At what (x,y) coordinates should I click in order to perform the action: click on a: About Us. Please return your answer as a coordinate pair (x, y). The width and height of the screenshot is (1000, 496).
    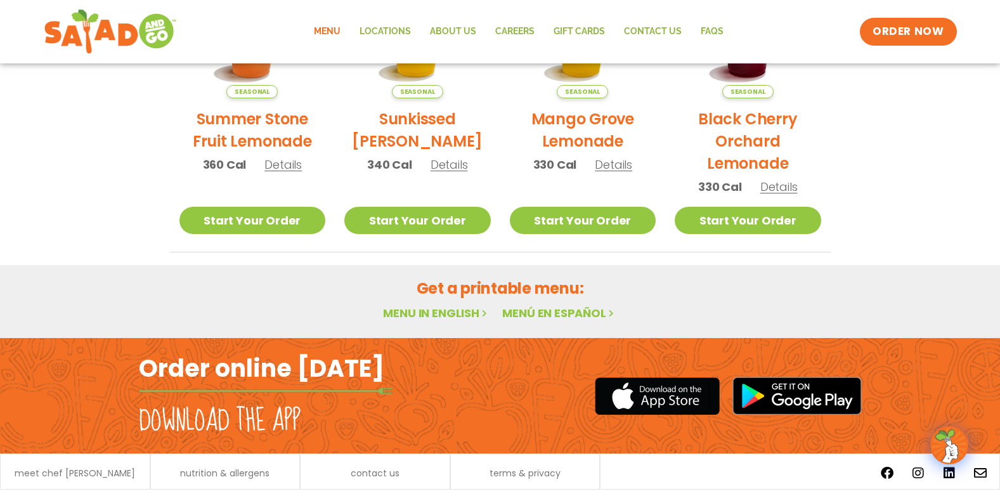
    Looking at the image, I should click on (453, 32).